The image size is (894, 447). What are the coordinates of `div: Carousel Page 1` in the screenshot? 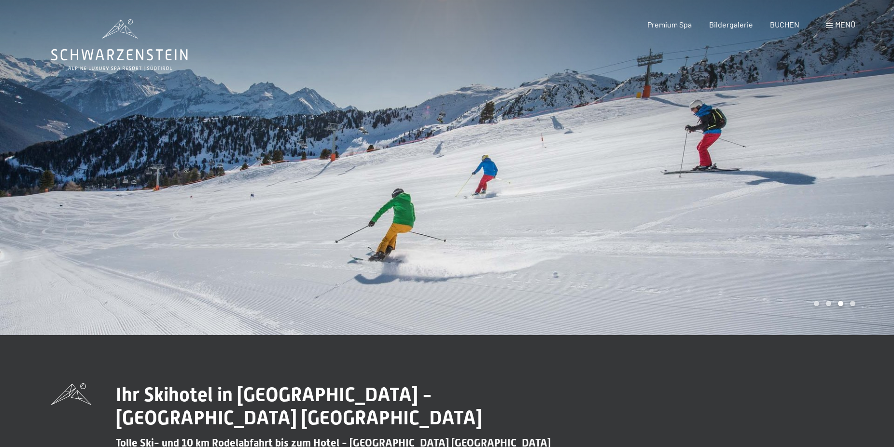 It's located at (816, 304).